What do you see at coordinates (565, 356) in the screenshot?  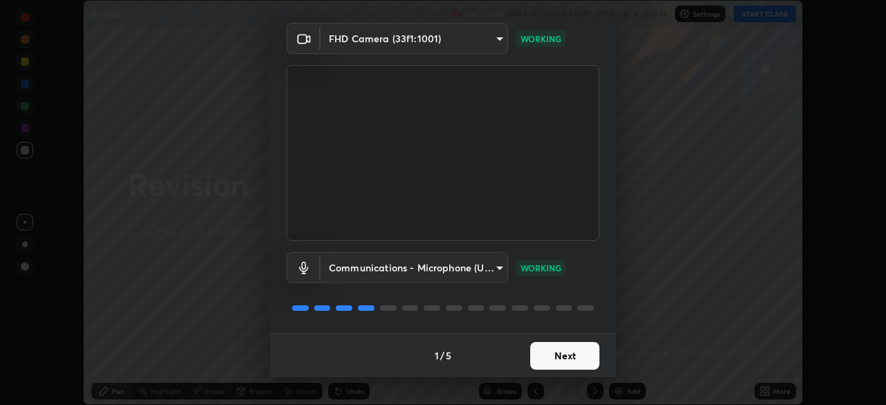 I see `button: Next` at bounding box center [565, 356].